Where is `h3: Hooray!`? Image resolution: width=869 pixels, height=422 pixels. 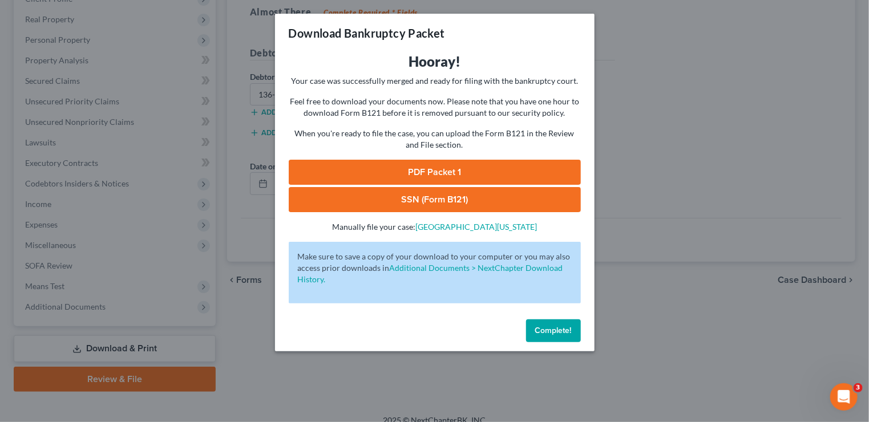 h3: Hooray! is located at coordinates (435, 62).